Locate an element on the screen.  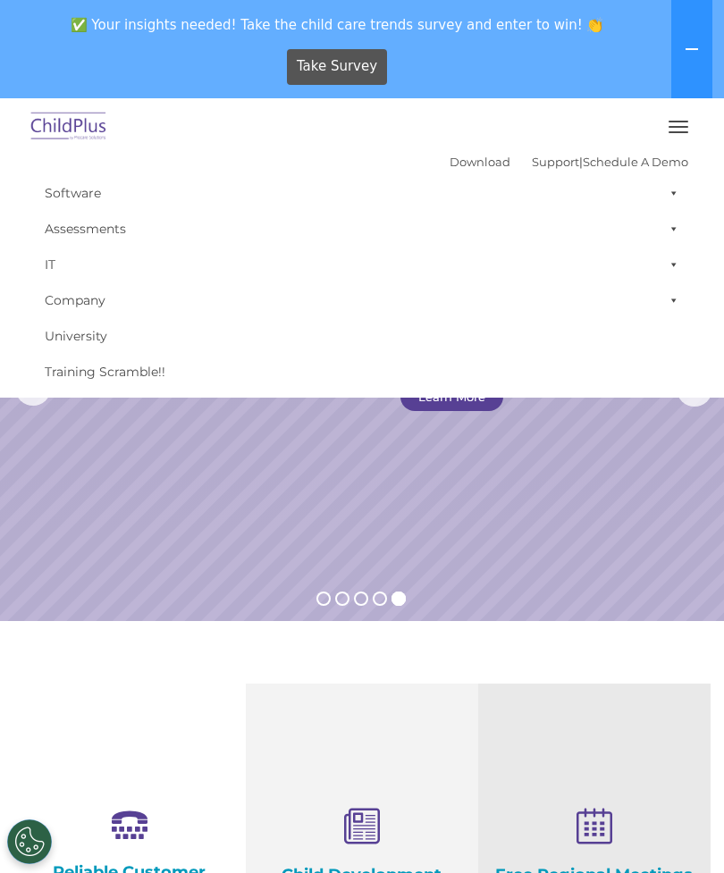
span: ✅ Your insights needed! Take the child care trends survey and enter to win! 👏 is located at coordinates (337, 24).